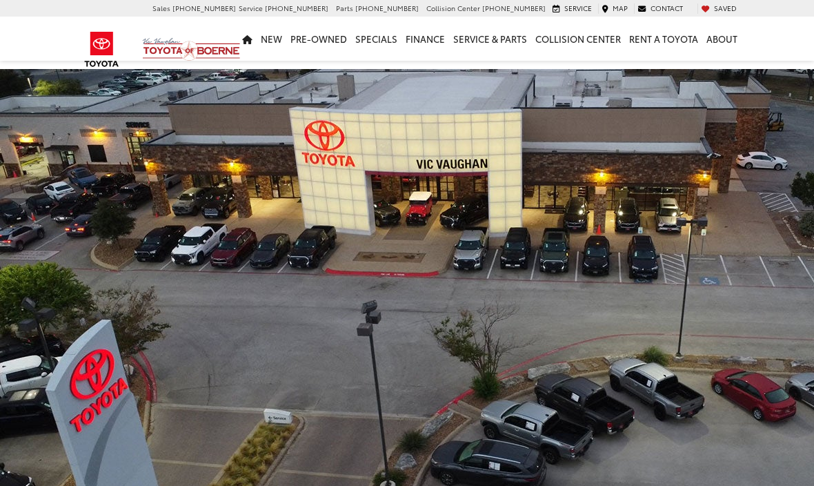  Describe the element at coordinates (719, 8) in the screenshot. I see `a: My Saved Vehicles` at that location.